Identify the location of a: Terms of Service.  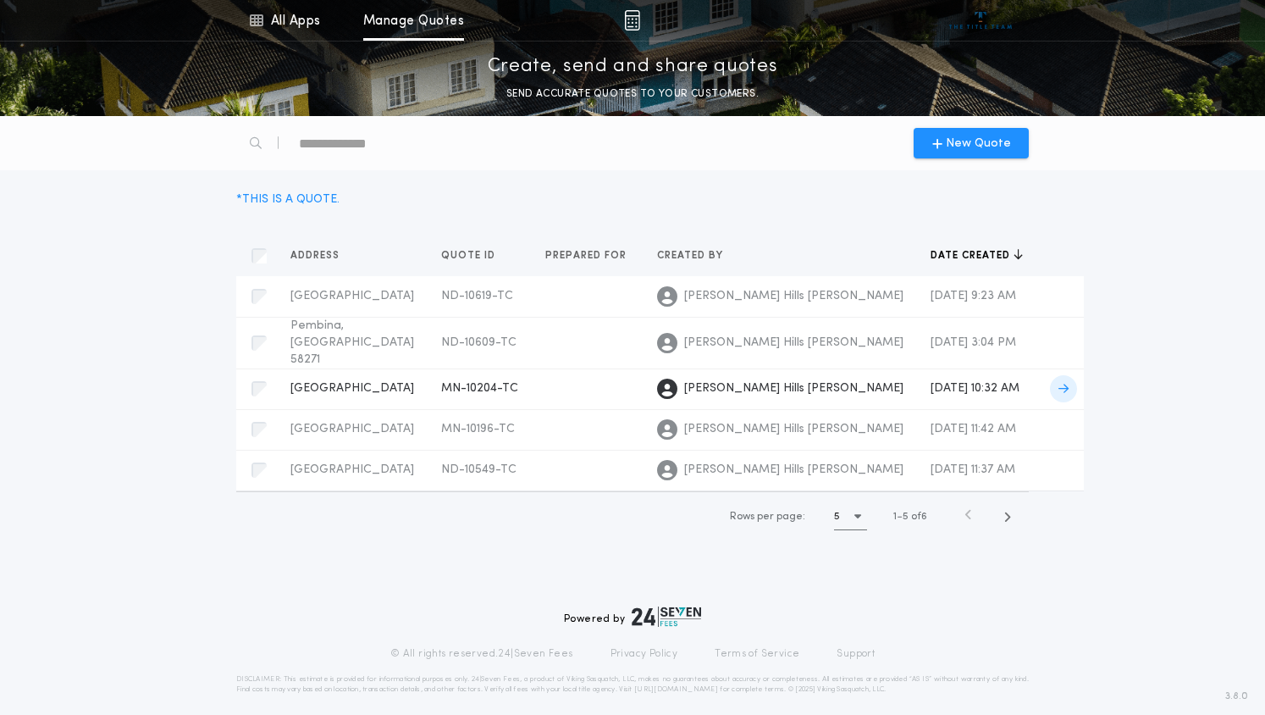
(757, 654).